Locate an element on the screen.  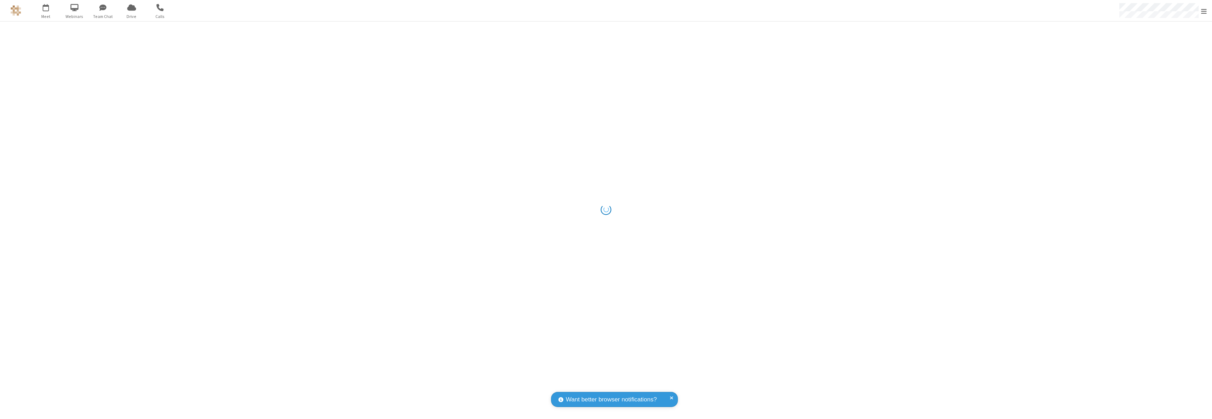
img: QA Selenium DO NOT DELETE OR CHANGE is located at coordinates (16, 11).